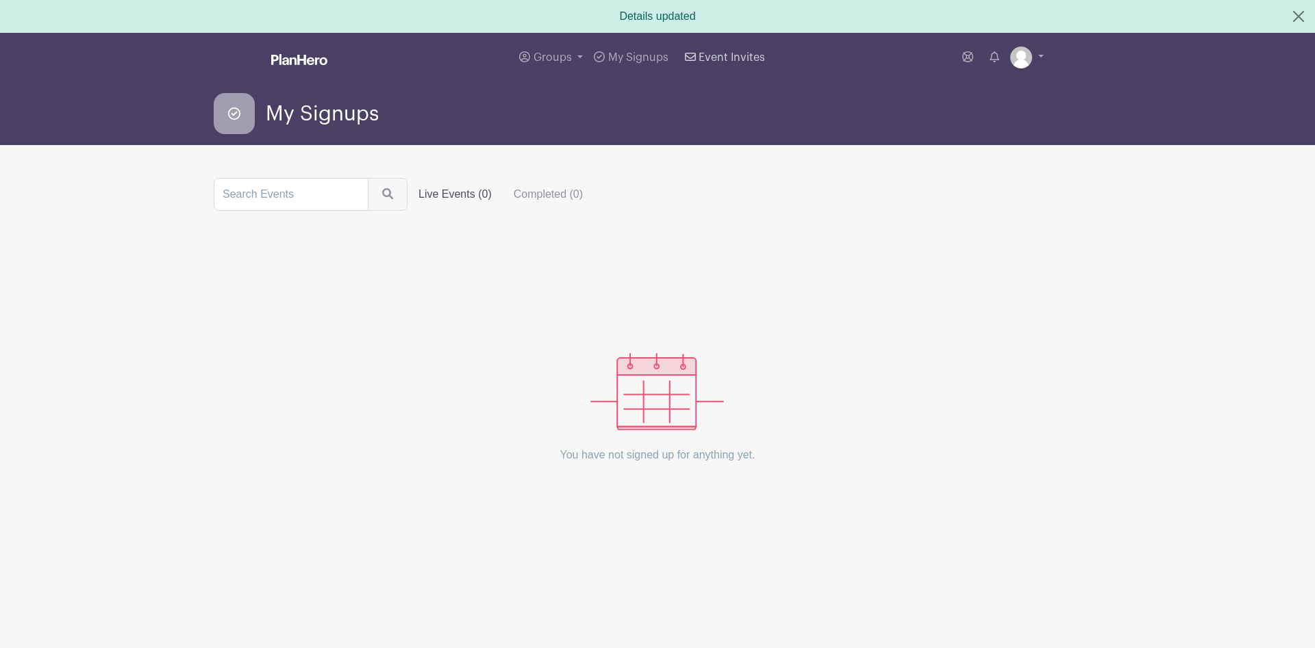  What do you see at coordinates (553, 58) in the screenshot?
I see `span: Groups` at bounding box center [553, 58].